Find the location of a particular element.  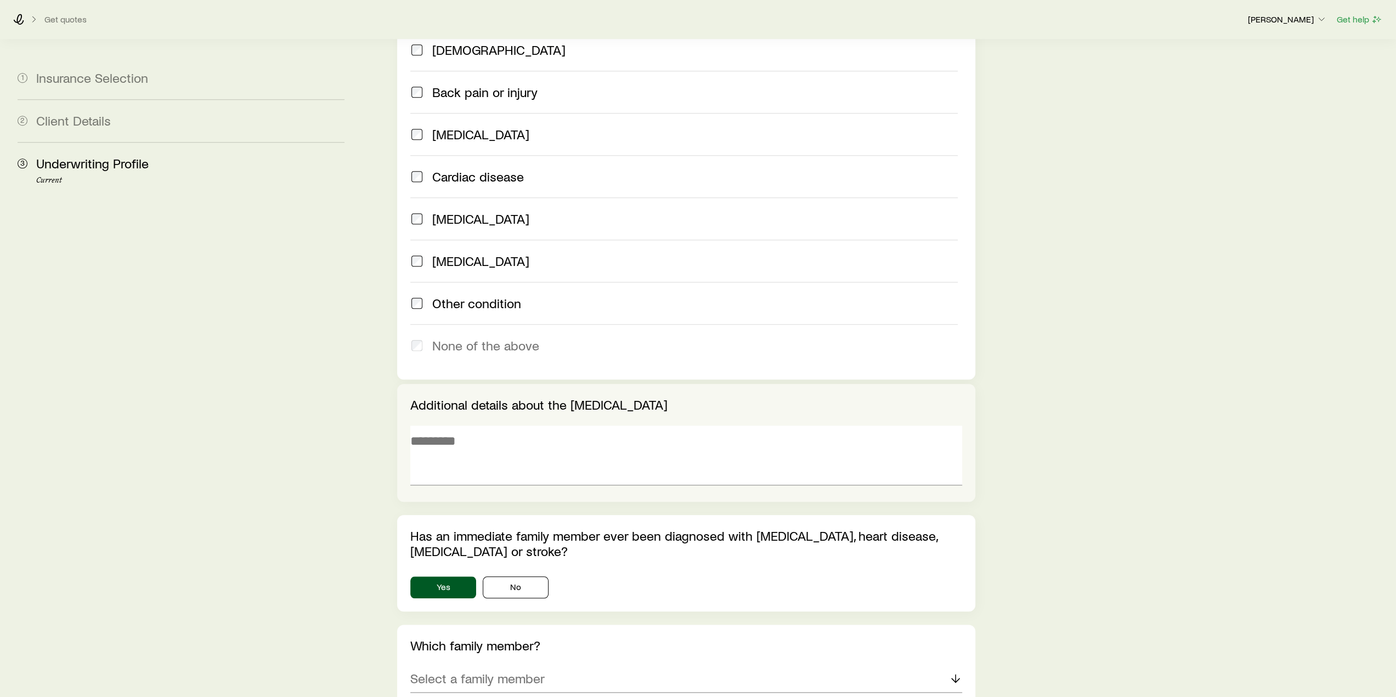

span: Cardiac disease is located at coordinates (478, 177).